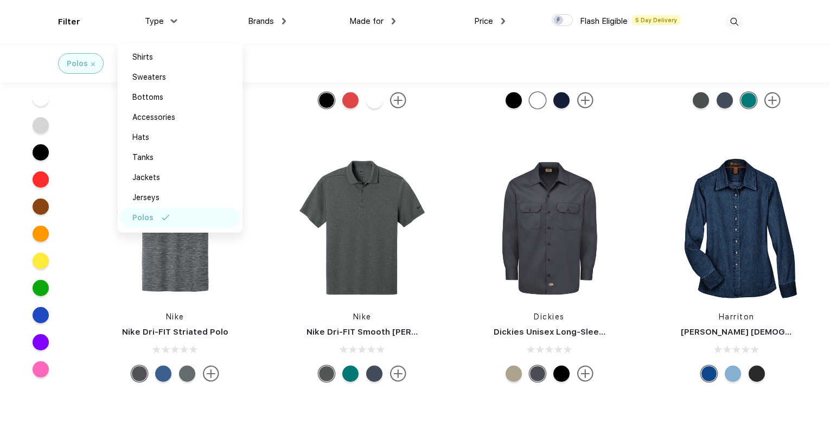  I want to click on span: Brands, so click(261, 21).